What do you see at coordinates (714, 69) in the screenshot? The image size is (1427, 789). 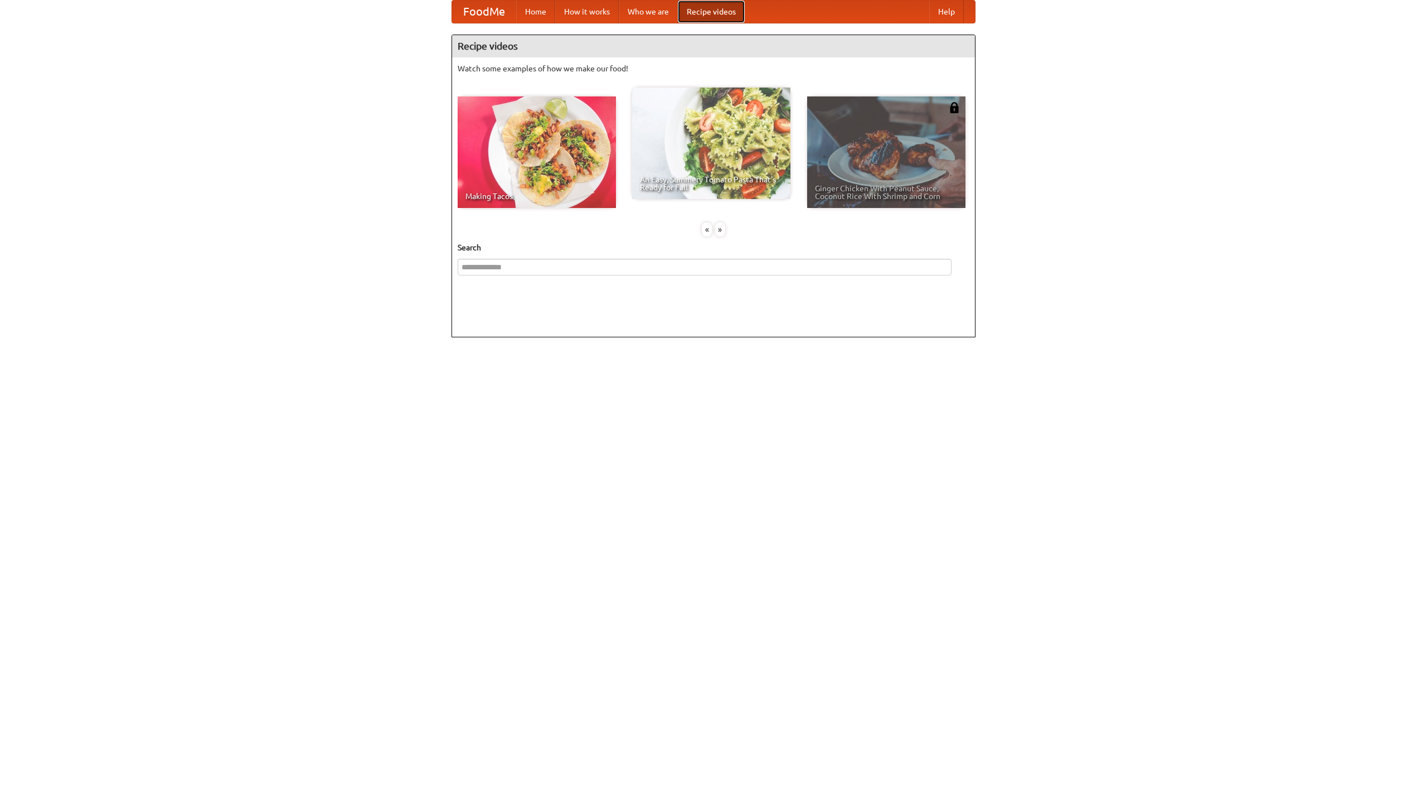 I see `p: Watch some examples of how we make our food!` at bounding box center [714, 69].